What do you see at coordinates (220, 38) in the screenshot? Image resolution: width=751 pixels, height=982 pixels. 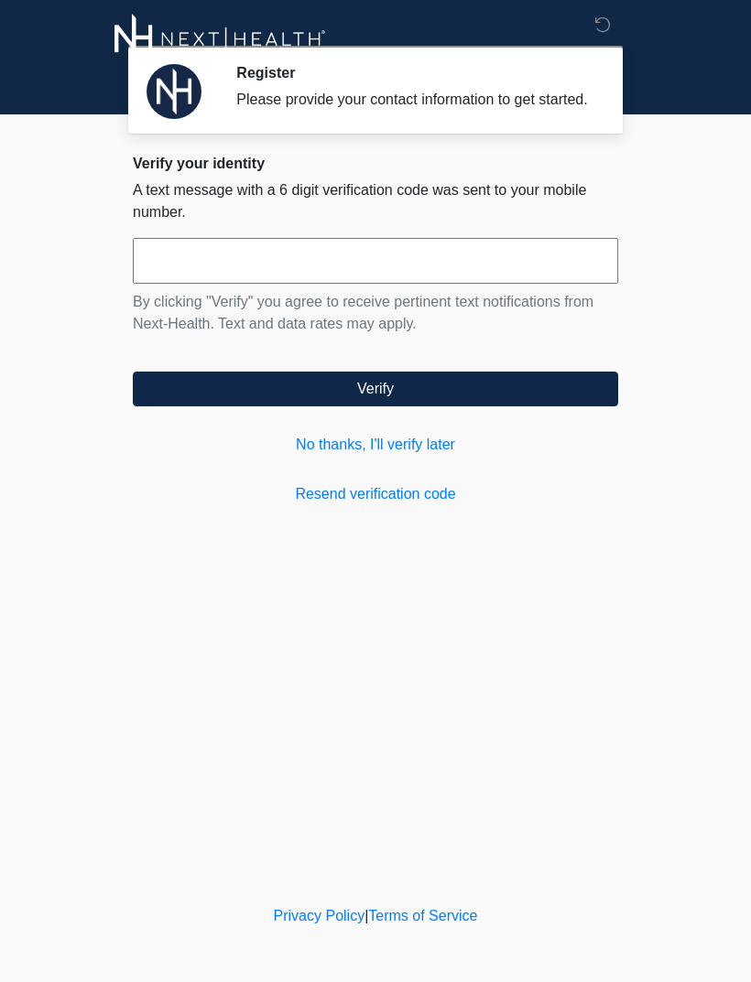 I see `img: Next-Health Logo` at bounding box center [220, 38].